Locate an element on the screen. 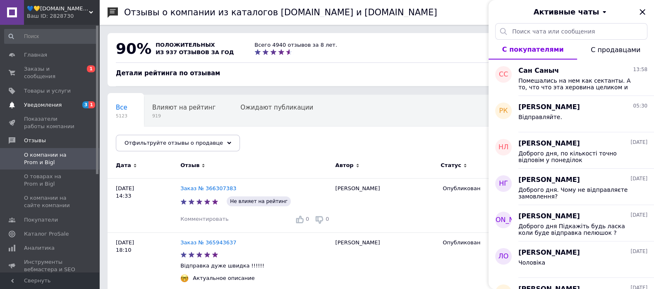 Image resolution: width=654 pixels, height=289 pixels. span: О компании на Prom и Bigl is located at coordinates (50, 159).